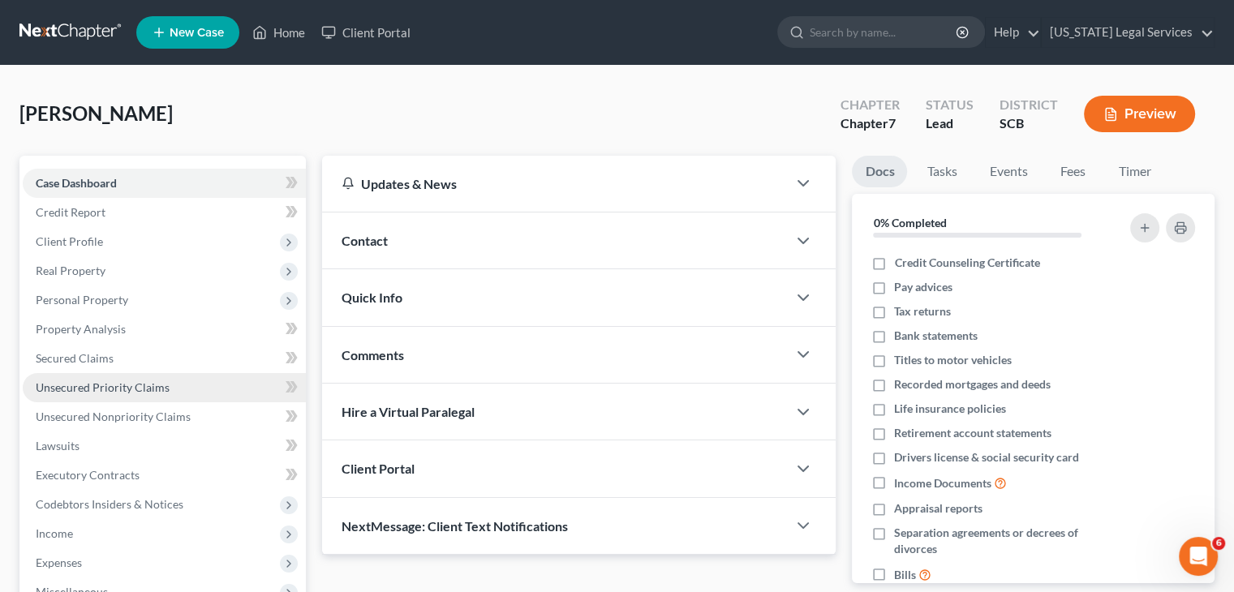  I want to click on span: Pay advices, so click(923, 287).